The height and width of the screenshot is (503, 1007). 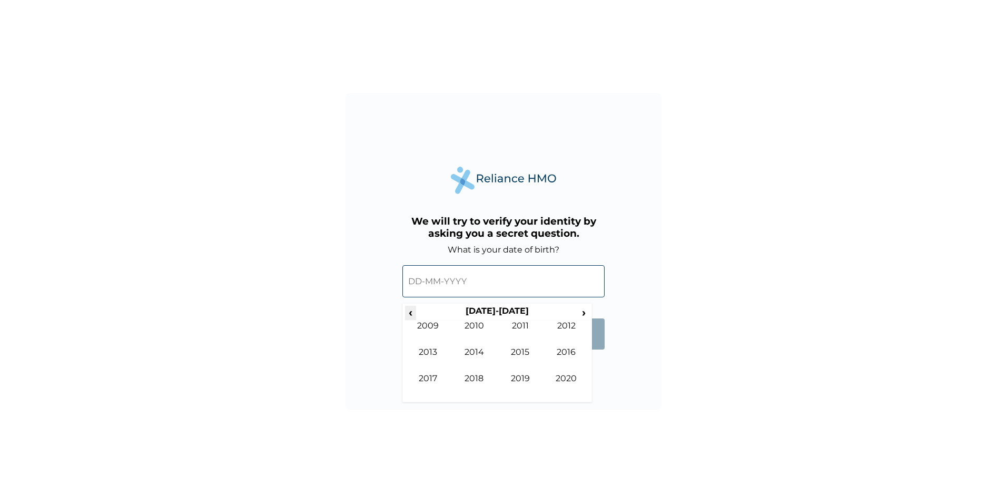 What do you see at coordinates (428, 334) in the screenshot?
I see `td: 2009` at bounding box center [428, 334].